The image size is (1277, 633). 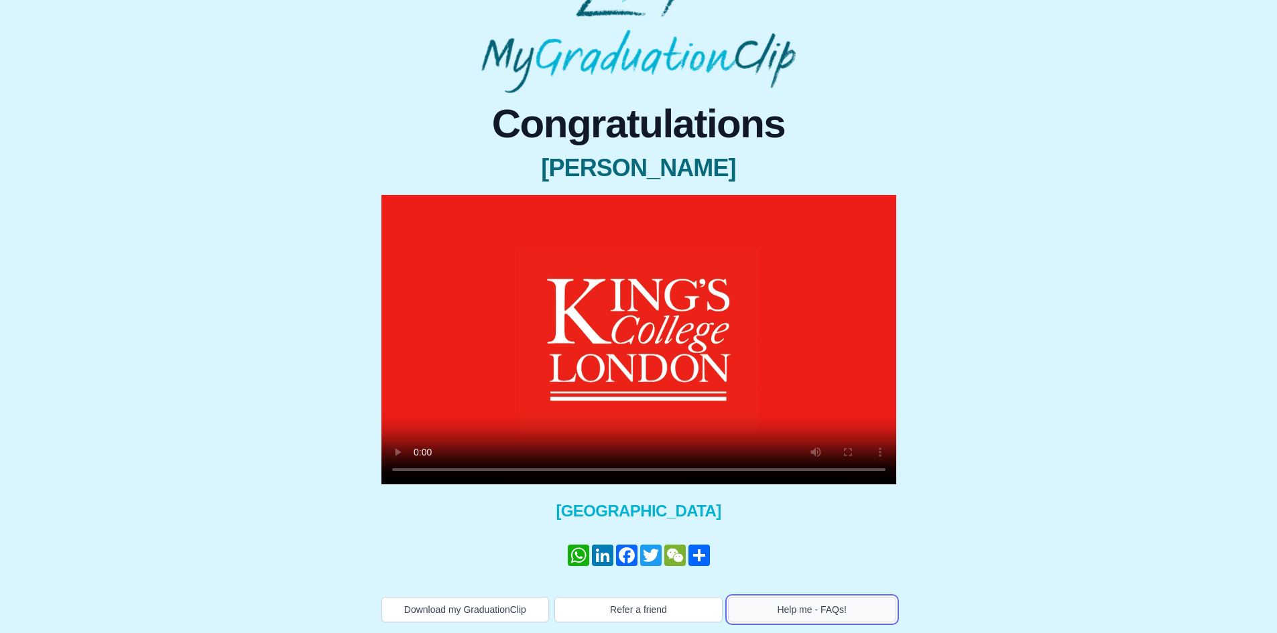 I want to click on a: Share, so click(x=699, y=556).